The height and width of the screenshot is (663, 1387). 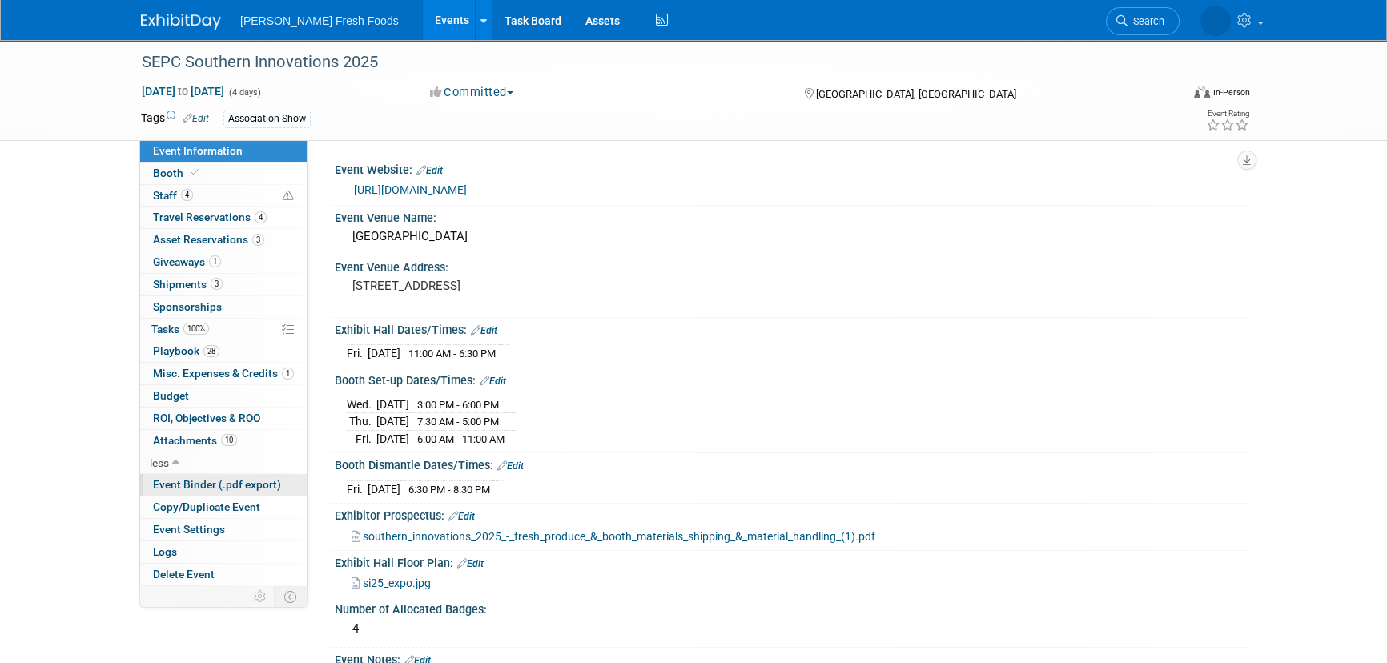 What do you see at coordinates (288, 196) in the screenshot?
I see `span: Potential Scheduling Conflict -- at least one attendee is tagged in another overlapping event.` at bounding box center [288, 196].